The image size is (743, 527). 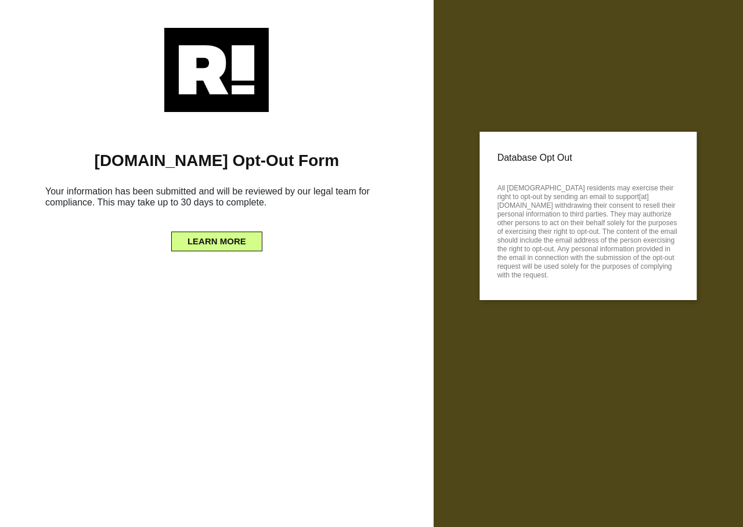 I want to click on a: LEARN MORE, so click(x=216, y=238).